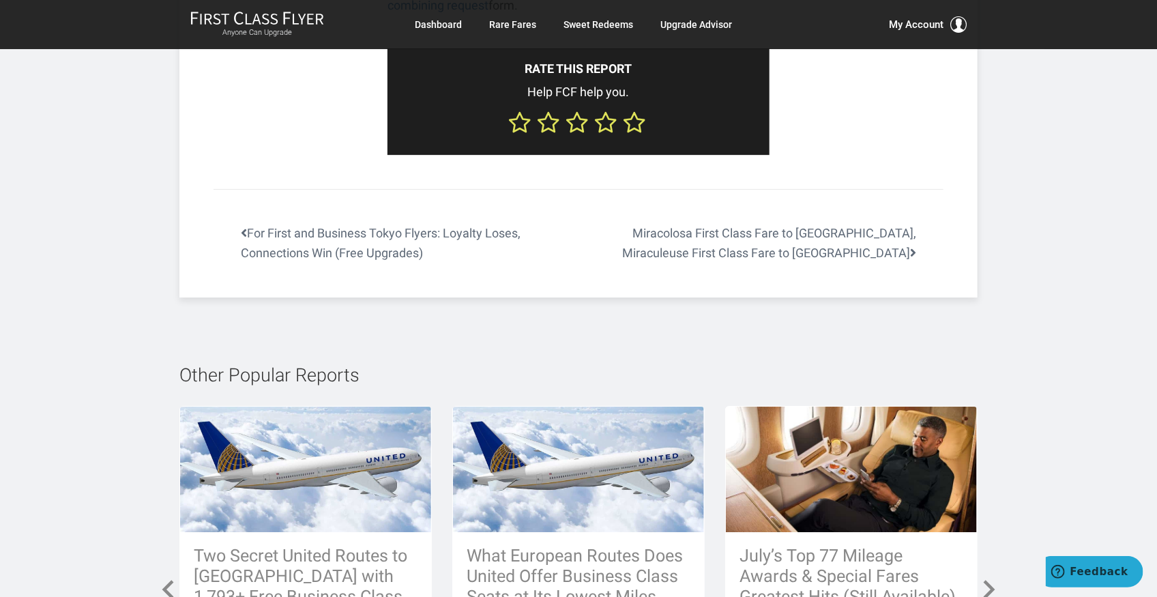 The width and height of the screenshot is (1157, 597). What do you see at coordinates (579, 91) in the screenshot?
I see `p: Help FCF help you.` at bounding box center [579, 91].